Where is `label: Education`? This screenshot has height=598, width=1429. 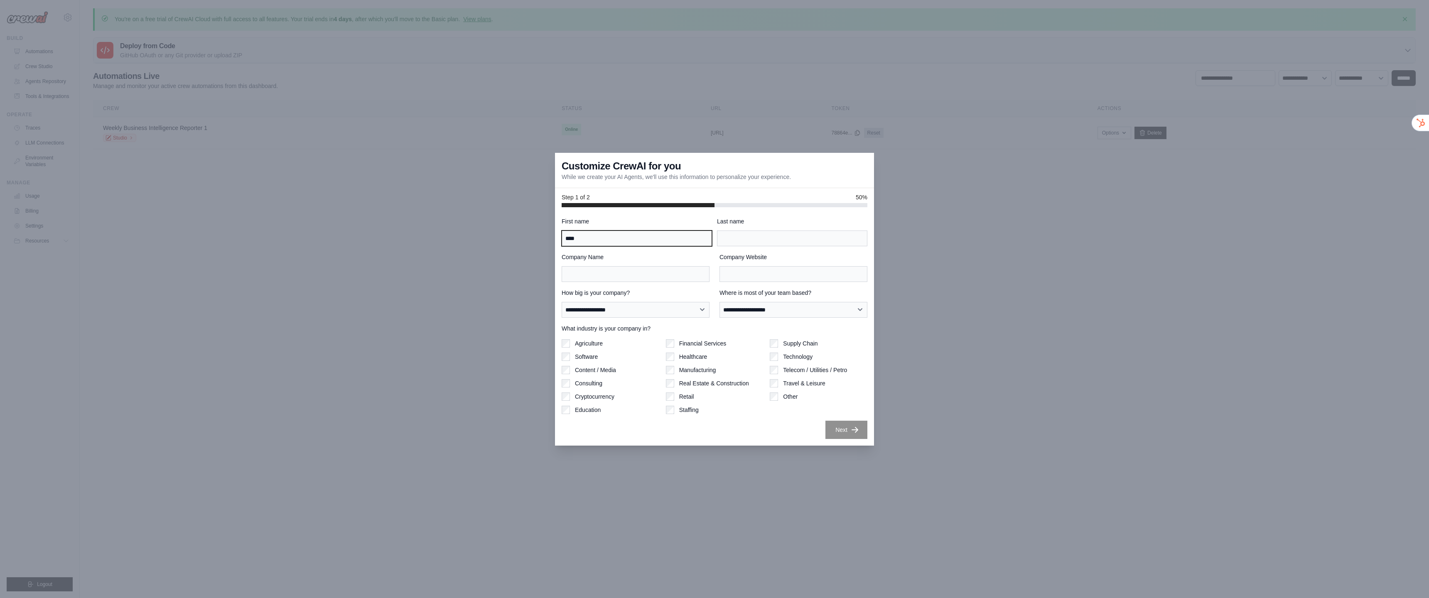
label: Education is located at coordinates (588, 410).